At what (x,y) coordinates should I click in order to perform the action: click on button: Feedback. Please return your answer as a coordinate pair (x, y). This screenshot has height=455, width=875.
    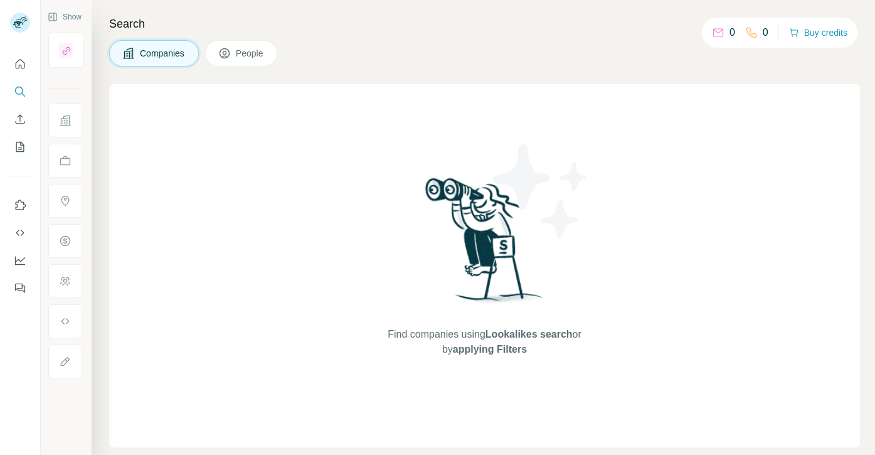
    Looking at the image, I should click on (20, 288).